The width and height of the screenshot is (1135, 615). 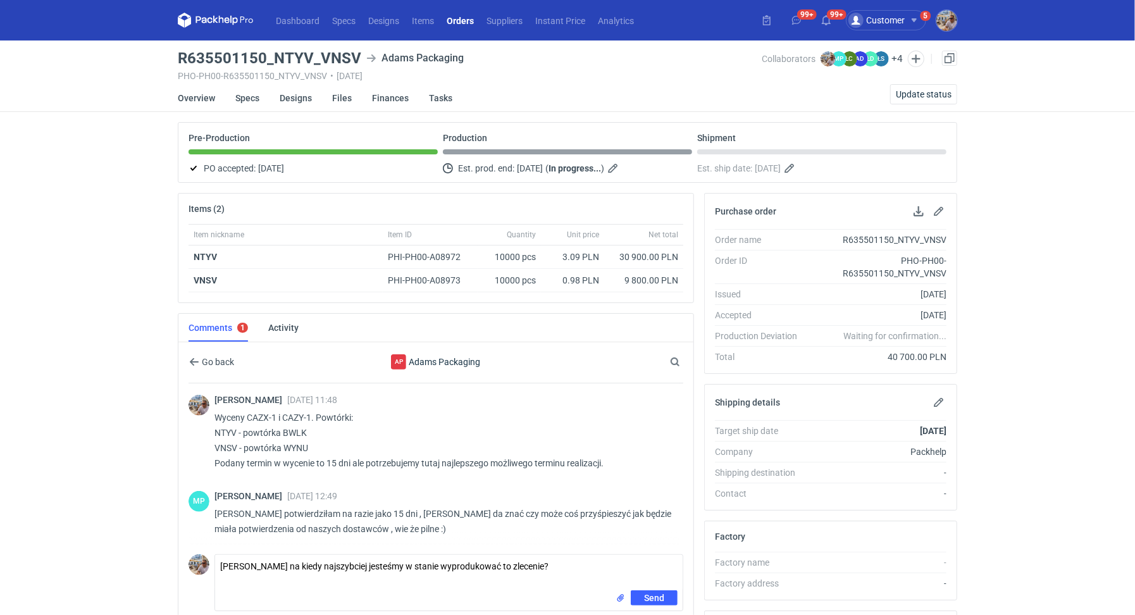 I want to click on div: Factory address, so click(x=761, y=584).